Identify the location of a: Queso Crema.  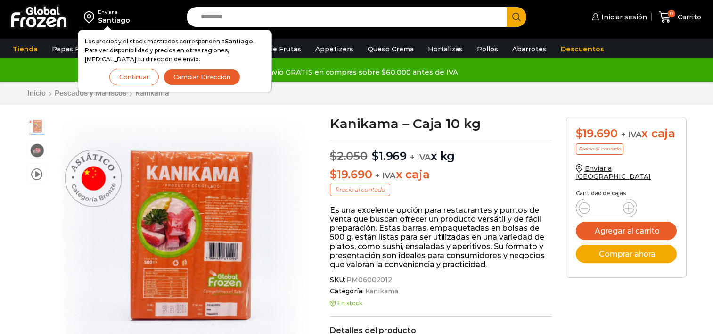
(391, 49).